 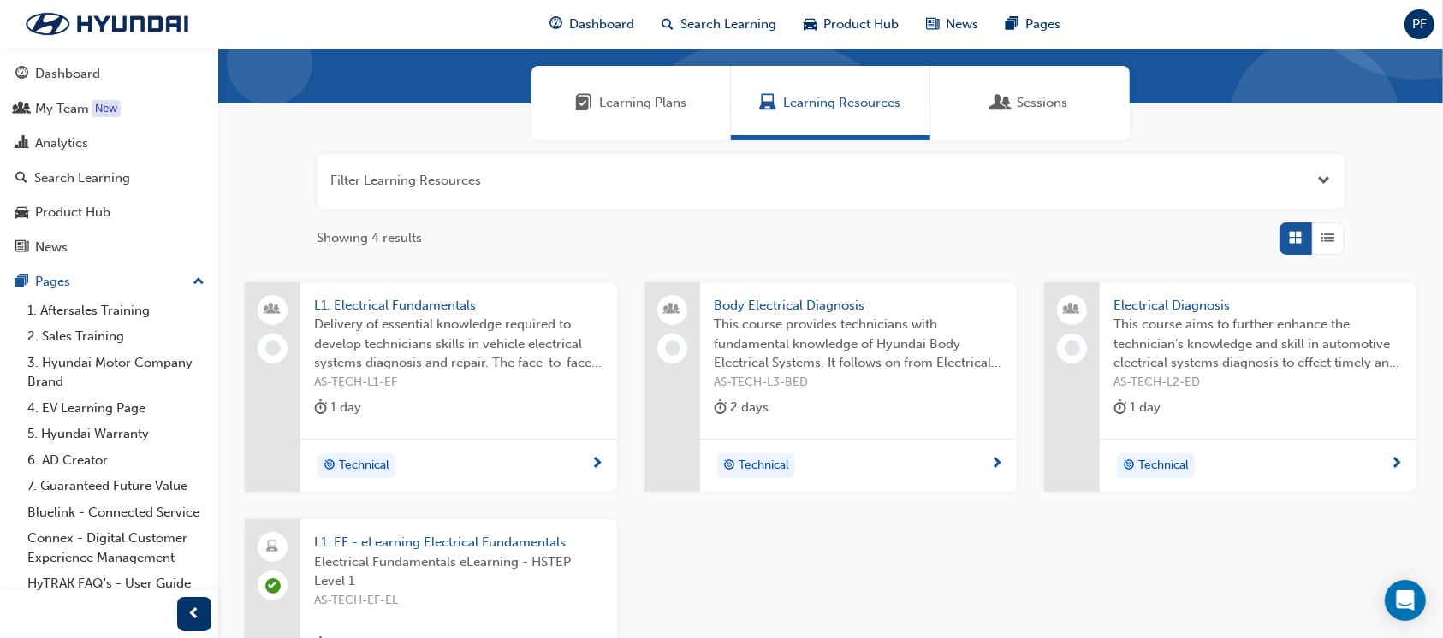 I want to click on span: Electrical Diagnosis, so click(x=1258, y=306).